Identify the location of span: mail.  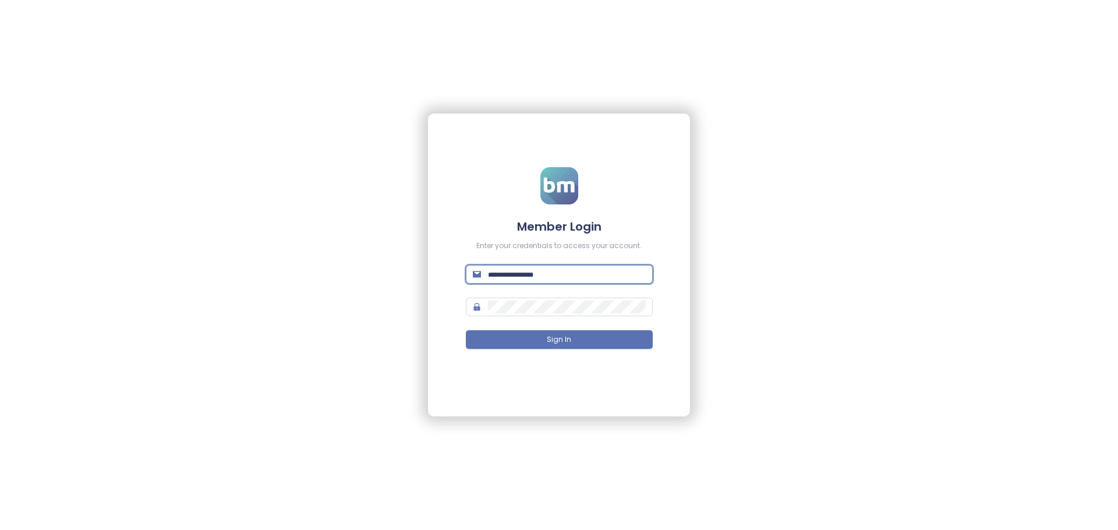
(477, 274).